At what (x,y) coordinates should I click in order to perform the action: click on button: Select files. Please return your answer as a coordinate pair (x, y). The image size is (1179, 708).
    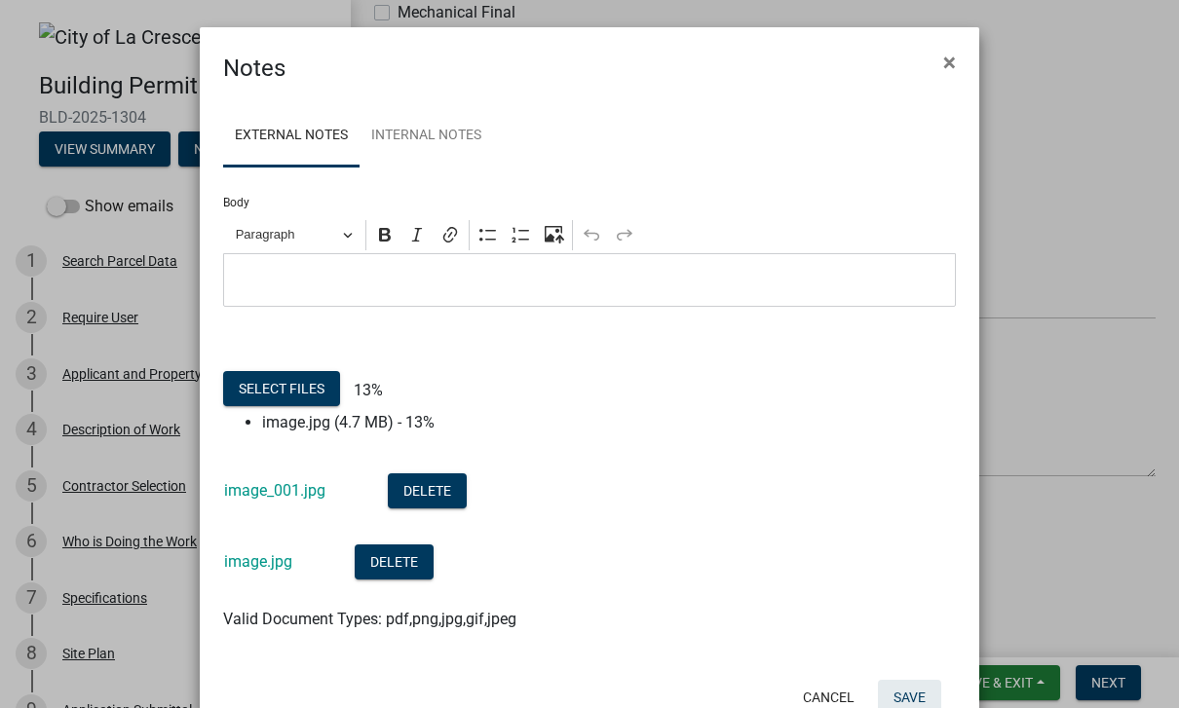
    Looking at the image, I should click on (282, 389).